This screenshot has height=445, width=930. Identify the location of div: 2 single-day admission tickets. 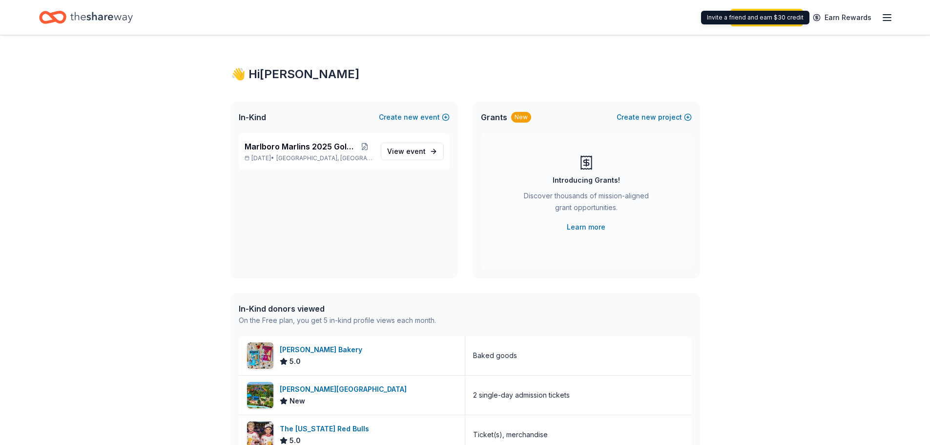
(522, 395).